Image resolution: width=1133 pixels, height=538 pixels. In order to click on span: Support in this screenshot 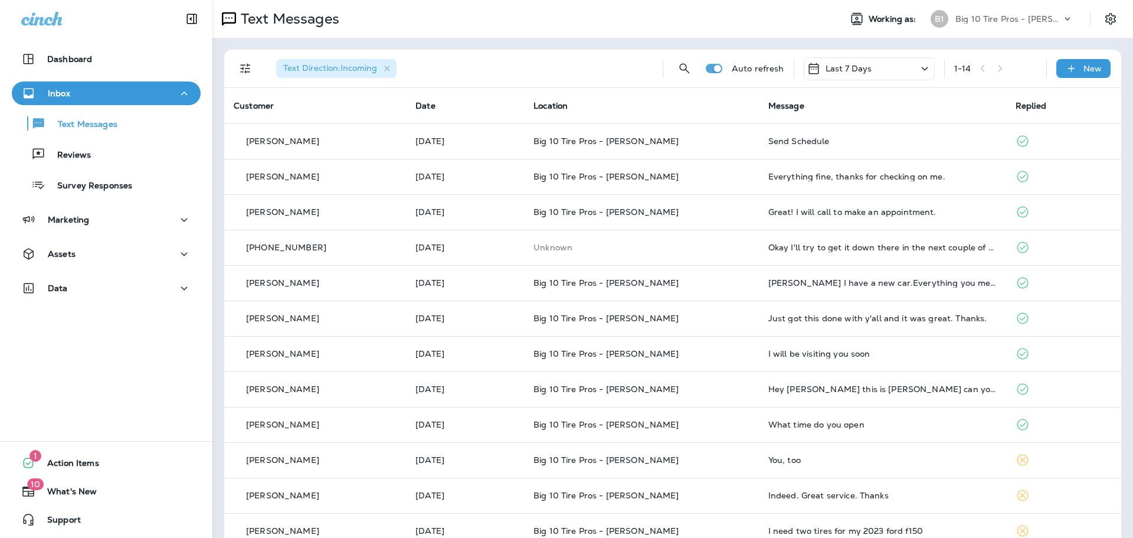, I will do `click(58, 522)`.